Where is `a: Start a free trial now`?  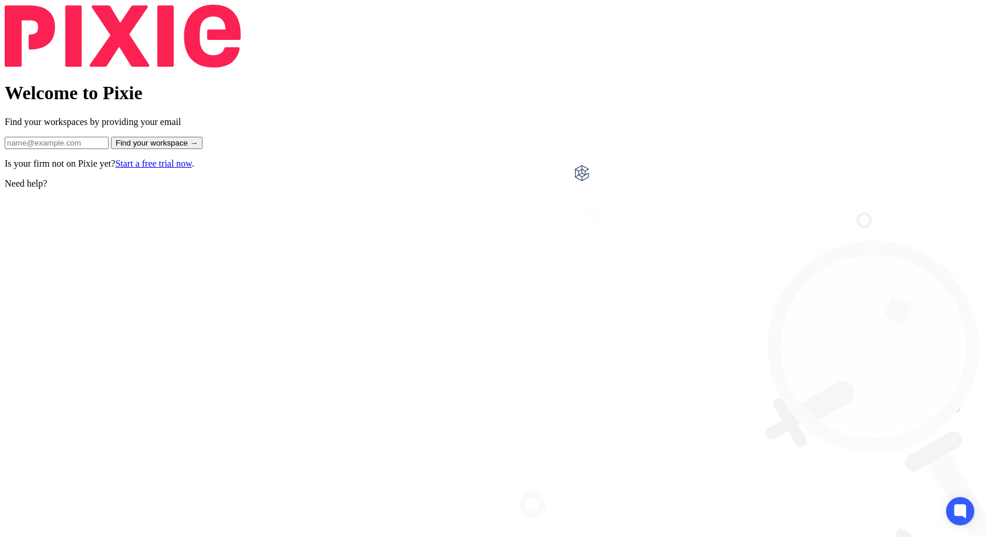 a: Start a free trial now is located at coordinates (153, 163).